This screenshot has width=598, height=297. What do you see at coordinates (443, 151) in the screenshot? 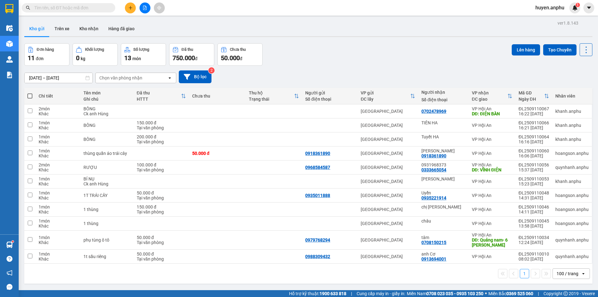
I see `div: martin` at bounding box center [443, 151].